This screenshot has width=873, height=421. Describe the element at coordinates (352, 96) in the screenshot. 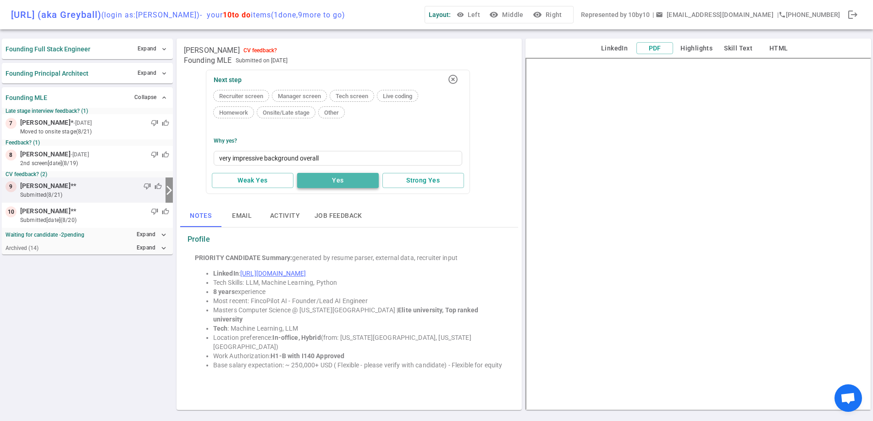

I see `span: Tech screen` at that location.